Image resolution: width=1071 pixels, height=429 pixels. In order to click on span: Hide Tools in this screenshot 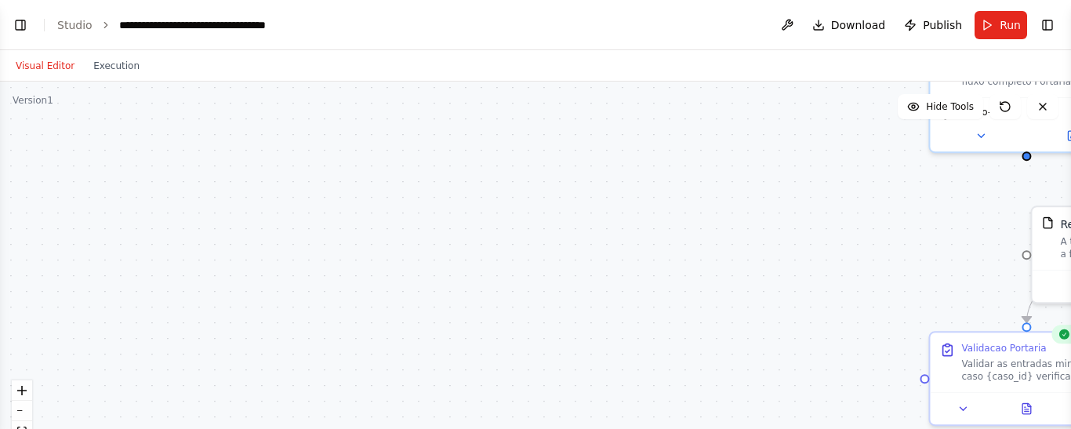, I will do `click(949, 107)`.